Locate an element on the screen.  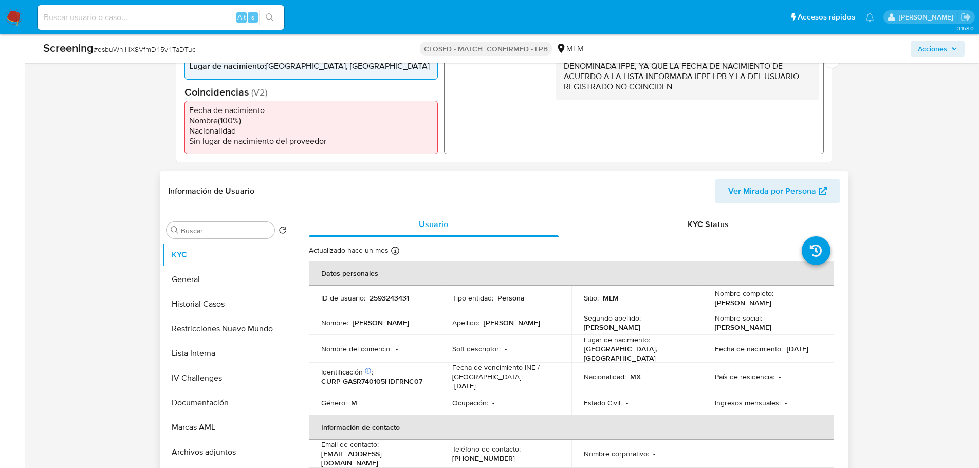
p: Email de contacto : is located at coordinates (350, 445).